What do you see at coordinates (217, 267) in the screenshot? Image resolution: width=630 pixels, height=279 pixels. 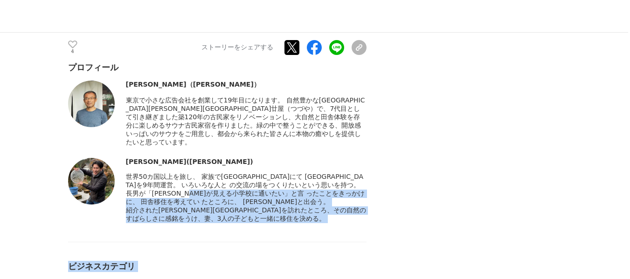 I see `div: ビジネスカテゴリ` at bounding box center [217, 267].